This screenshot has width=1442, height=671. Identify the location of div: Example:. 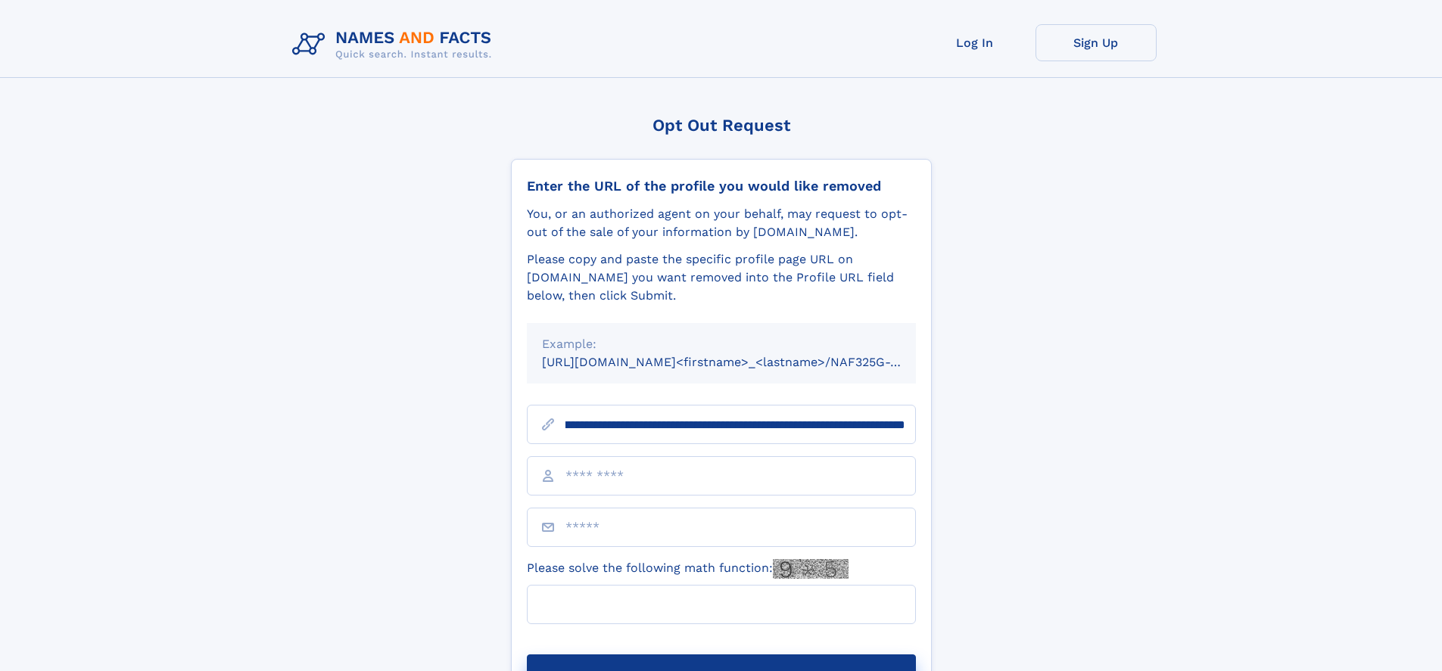
(721, 344).